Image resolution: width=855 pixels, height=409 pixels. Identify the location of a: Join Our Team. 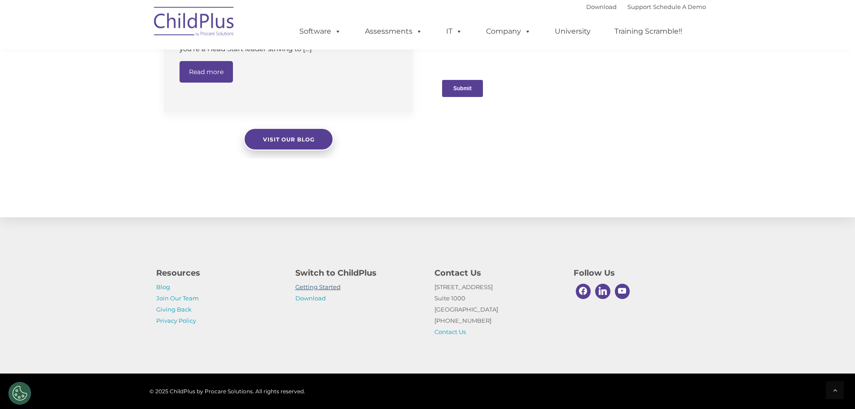
(177, 298).